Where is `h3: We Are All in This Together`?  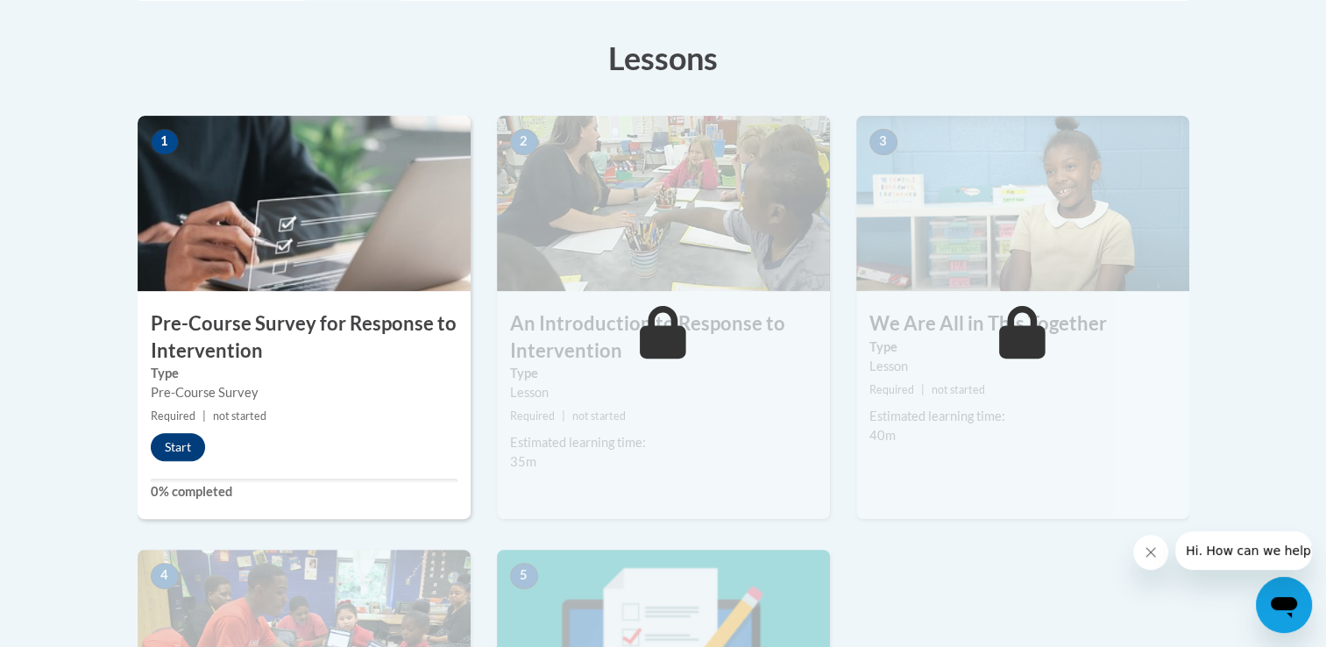 h3: We Are All in This Together is located at coordinates (1023, 323).